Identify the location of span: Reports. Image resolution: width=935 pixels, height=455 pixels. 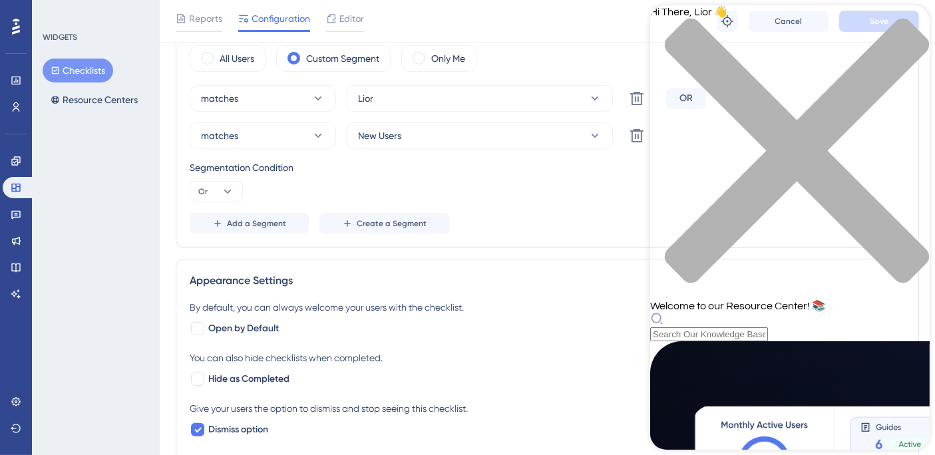
(206, 19).